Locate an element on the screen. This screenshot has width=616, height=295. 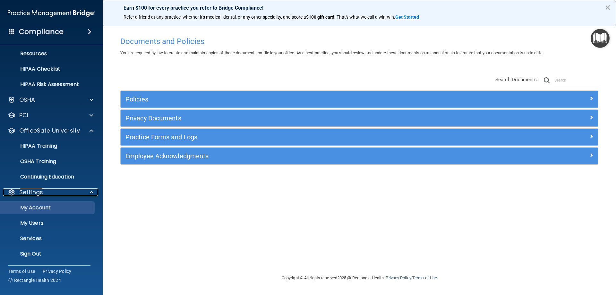
span: ! That's what we call a win-win. is located at coordinates (365, 17).